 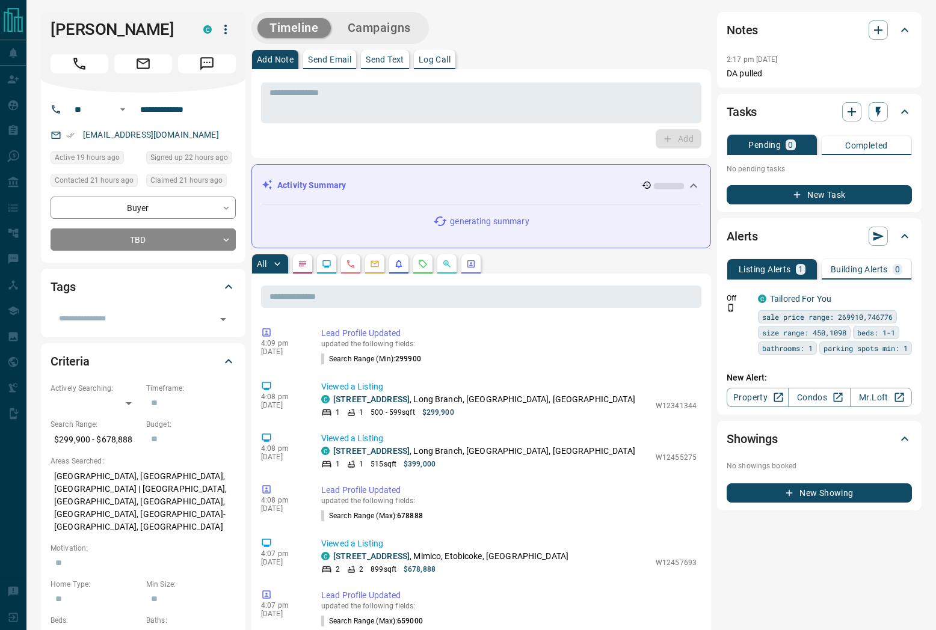 What do you see at coordinates (819, 73) in the screenshot?
I see `p: DA pulled` at bounding box center [819, 73].